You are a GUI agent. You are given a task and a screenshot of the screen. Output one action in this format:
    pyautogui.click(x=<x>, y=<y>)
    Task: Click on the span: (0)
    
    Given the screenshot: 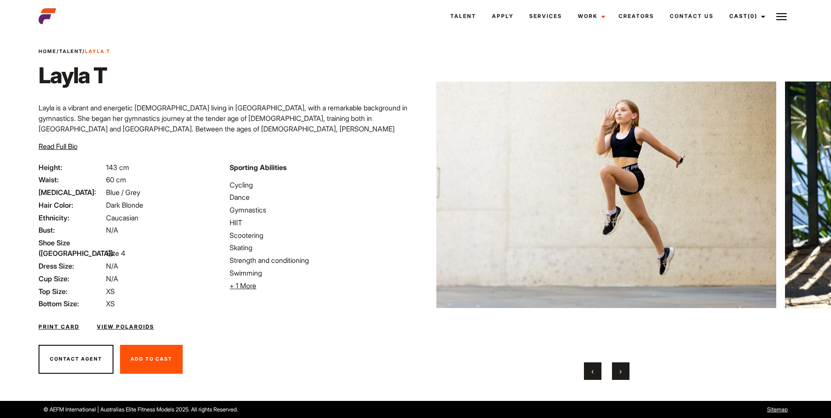 What is the action you would take?
    pyautogui.click(x=753, y=16)
    